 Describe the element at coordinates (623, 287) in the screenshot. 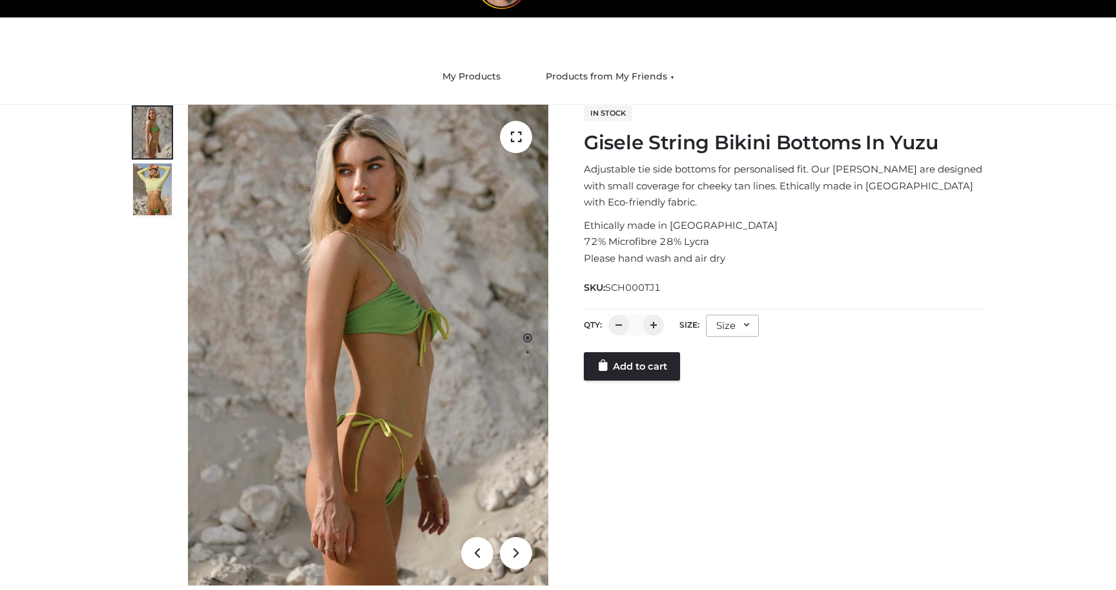

I see `span: SKU:` at that location.